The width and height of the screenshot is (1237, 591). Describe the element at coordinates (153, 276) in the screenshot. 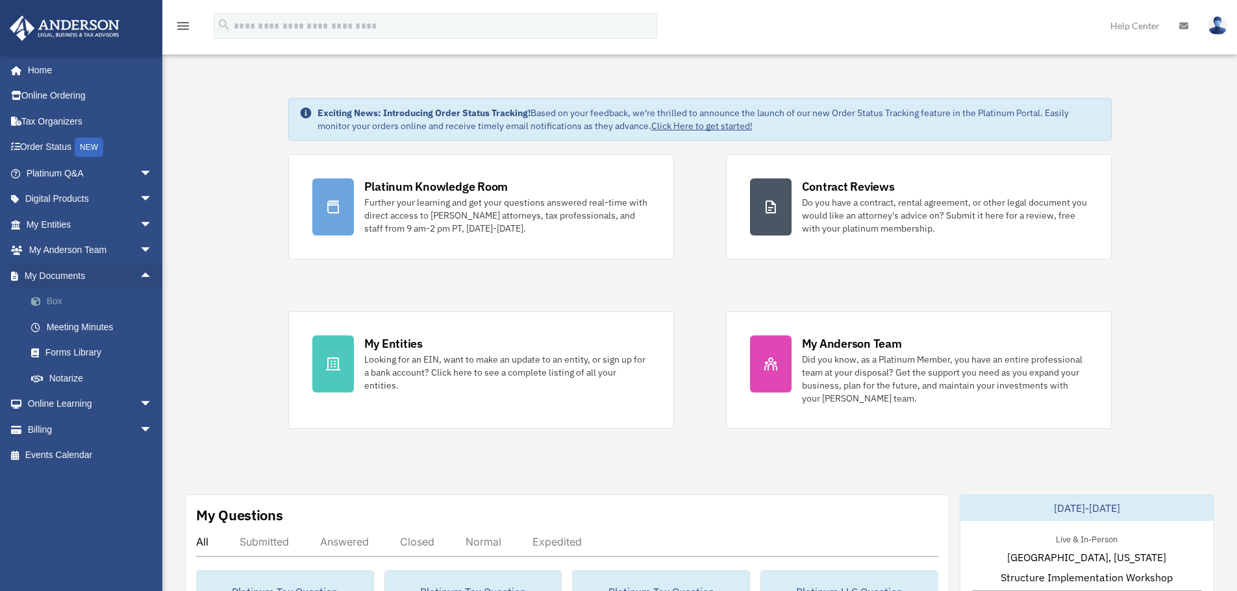

I see `span: arrow_drop_up` at that location.